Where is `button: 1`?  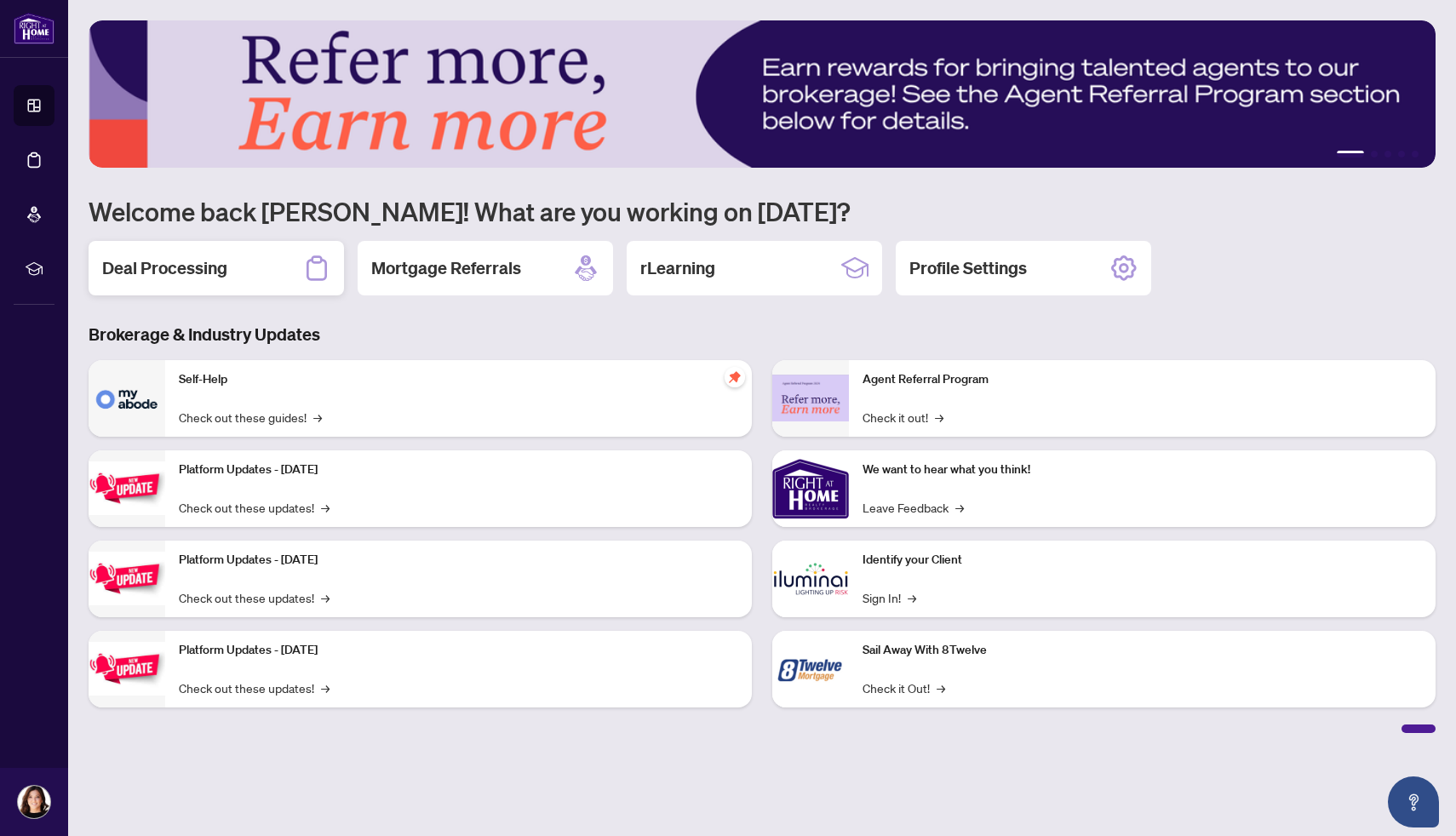 button: 1 is located at coordinates (1351, 154).